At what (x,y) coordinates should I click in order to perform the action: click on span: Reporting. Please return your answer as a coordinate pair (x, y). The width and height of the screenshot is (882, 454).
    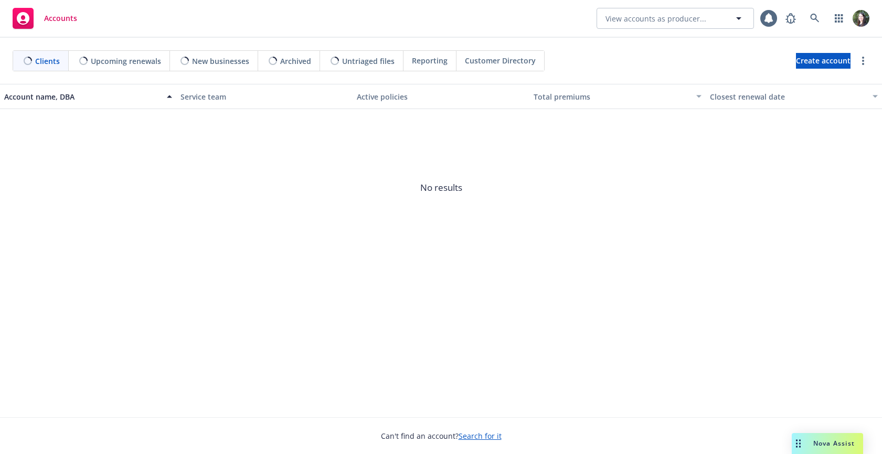
    Looking at the image, I should click on (430, 60).